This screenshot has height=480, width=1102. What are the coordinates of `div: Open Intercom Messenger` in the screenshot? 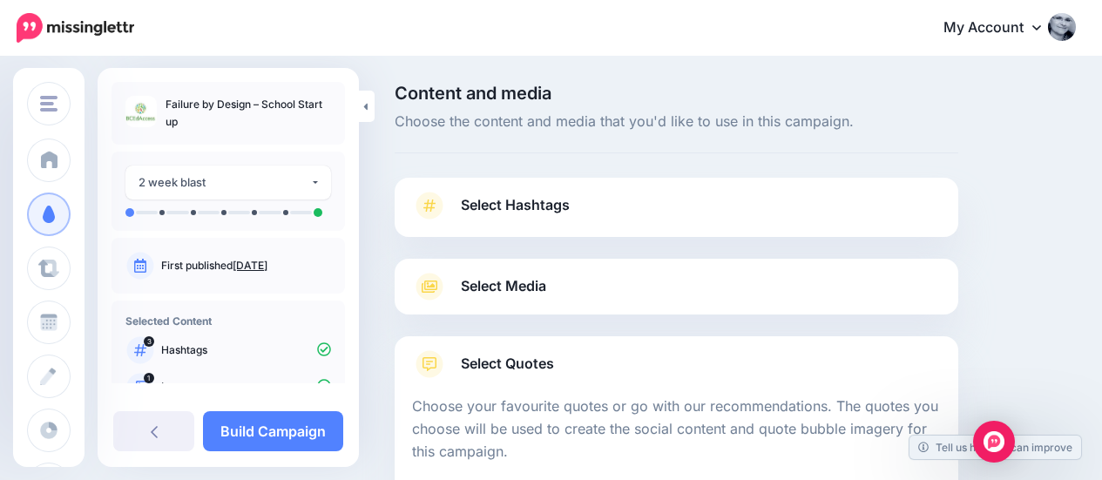 It's located at (994, 442).